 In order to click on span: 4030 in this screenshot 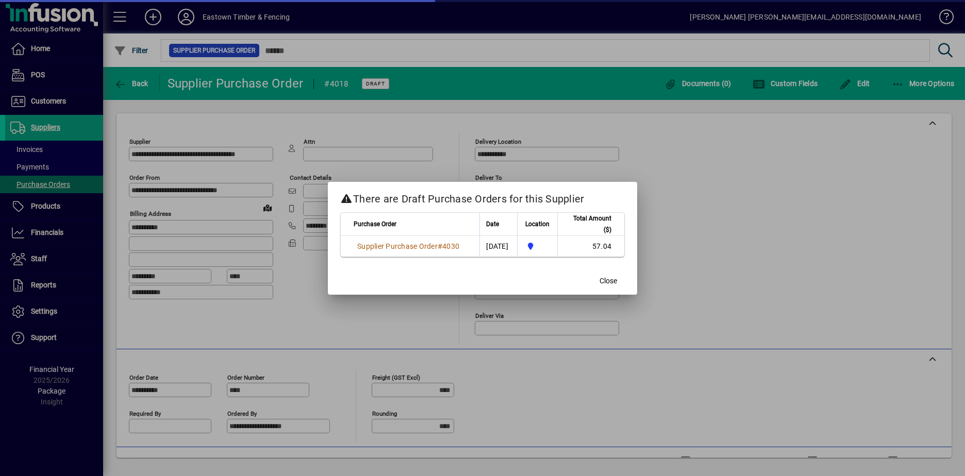, I will do `click(451, 246)`.